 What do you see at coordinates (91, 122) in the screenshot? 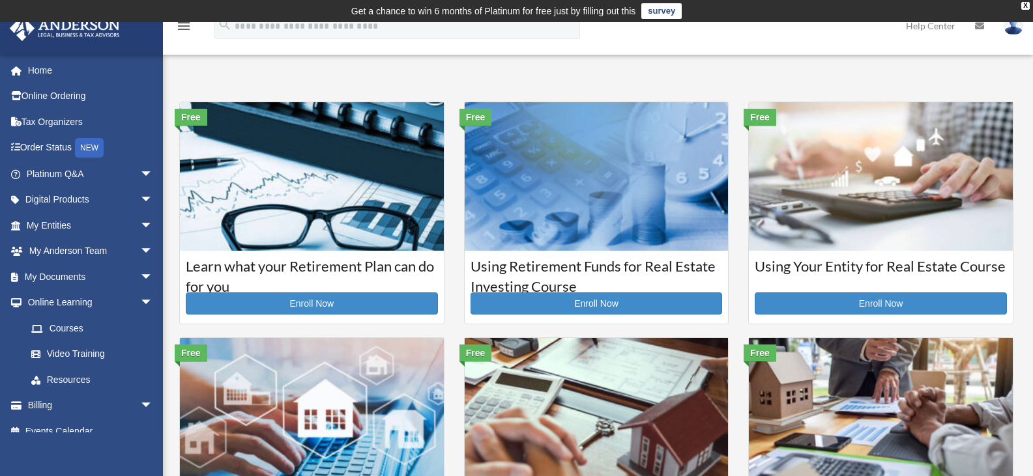
I see `a: Tax Organizers` at bounding box center [91, 122].